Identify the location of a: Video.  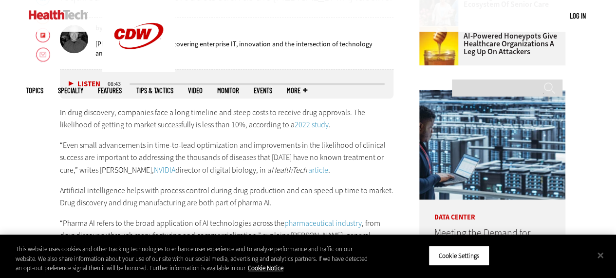
(195, 90).